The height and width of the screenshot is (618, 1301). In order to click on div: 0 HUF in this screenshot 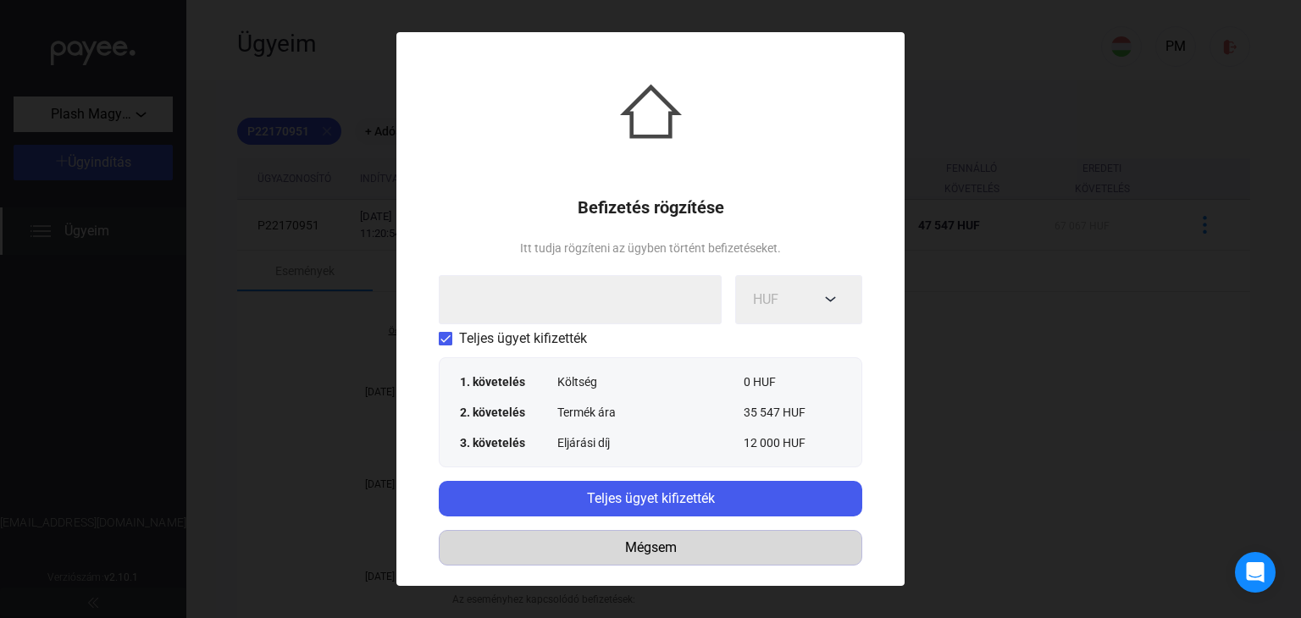, I will do `click(792, 382)`.